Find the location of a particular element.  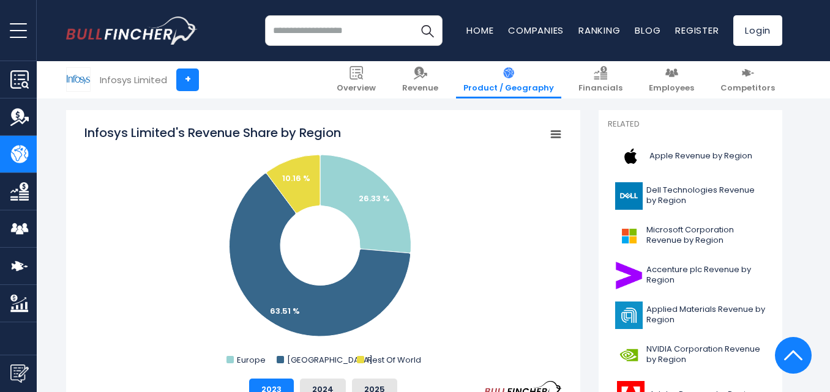

tspan: Infosys Limited's Revenue Share by Region is located at coordinates (212, 133).